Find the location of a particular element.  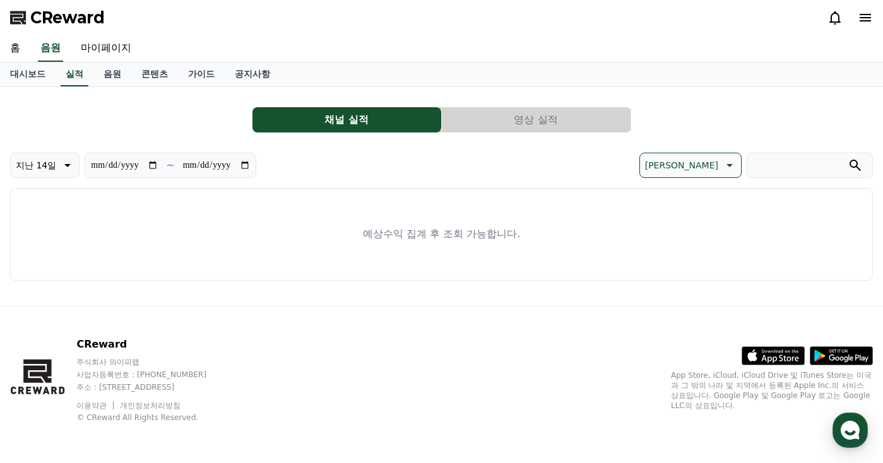

p: 주식회사 와이피랩 is located at coordinates (153, 362).